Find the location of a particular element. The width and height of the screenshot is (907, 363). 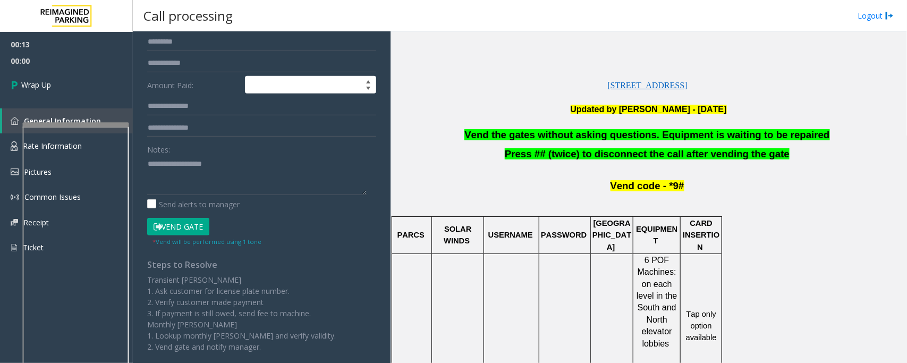

span: Wrap Up is located at coordinates (36, 84).